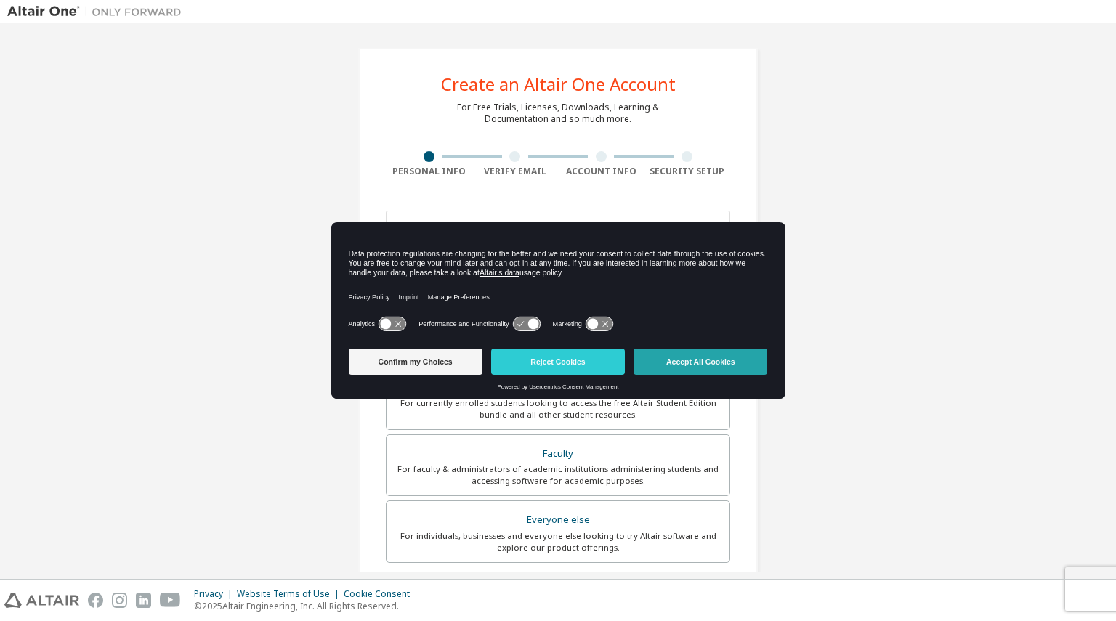 This screenshot has height=621, width=1116. I want to click on img: altair_logo.svg, so click(41, 600).